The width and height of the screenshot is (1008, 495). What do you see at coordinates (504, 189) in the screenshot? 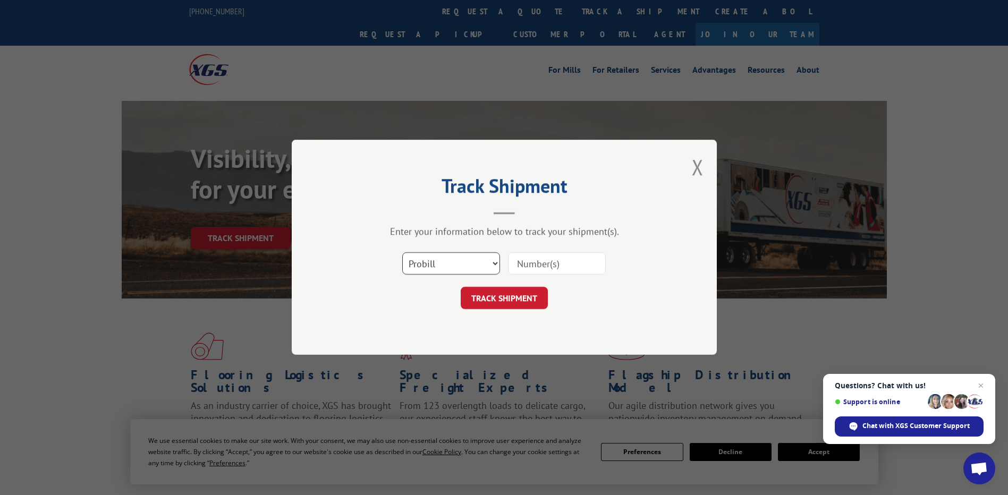
I see `h2: Track Shipment` at bounding box center [504, 189].